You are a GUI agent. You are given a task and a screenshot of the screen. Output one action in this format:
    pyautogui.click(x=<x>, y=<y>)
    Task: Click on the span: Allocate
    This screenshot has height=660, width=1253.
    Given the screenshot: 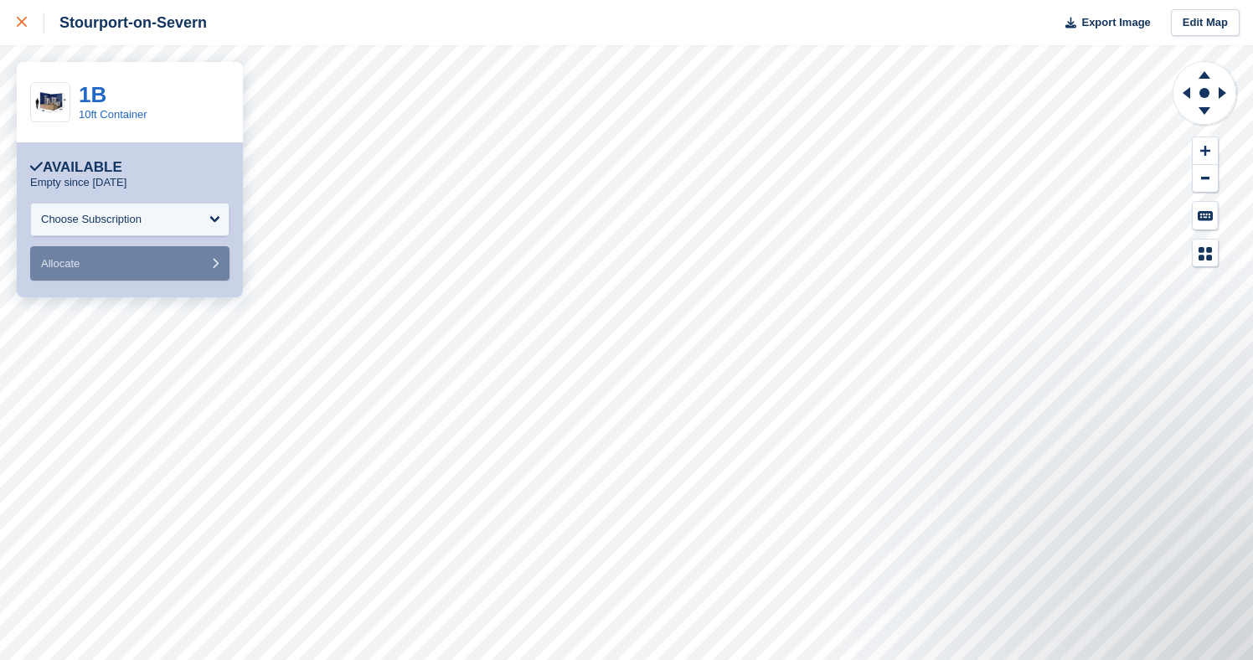 What is the action you would take?
    pyautogui.click(x=60, y=263)
    